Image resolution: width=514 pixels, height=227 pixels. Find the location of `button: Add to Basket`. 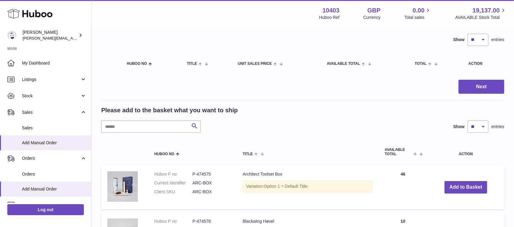

button: Add to Basket is located at coordinates (465, 187).